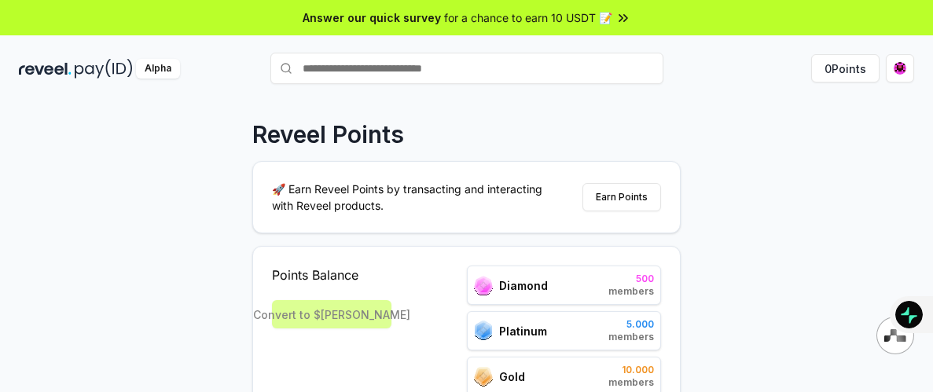 The height and width of the screenshot is (392, 933). What do you see at coordinates (332, 275) in the screenshot?
I see `span: Points Balance` at bounding box center [332, 275].